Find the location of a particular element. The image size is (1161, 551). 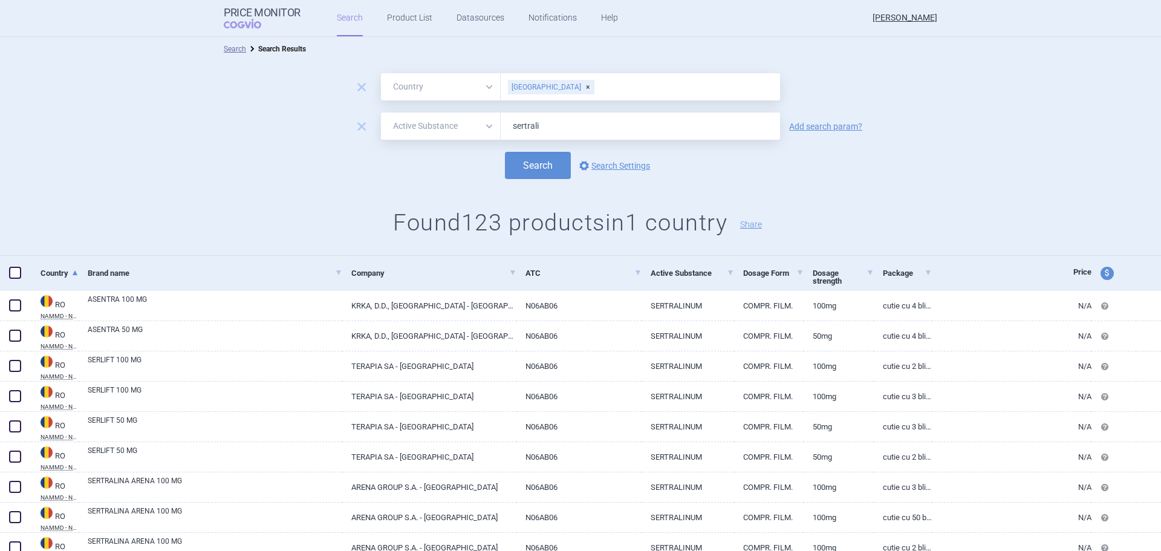

a: Cutie cu 4 blist. Al/PVC x 7 compr. film. is located at coordinates (903, 335).